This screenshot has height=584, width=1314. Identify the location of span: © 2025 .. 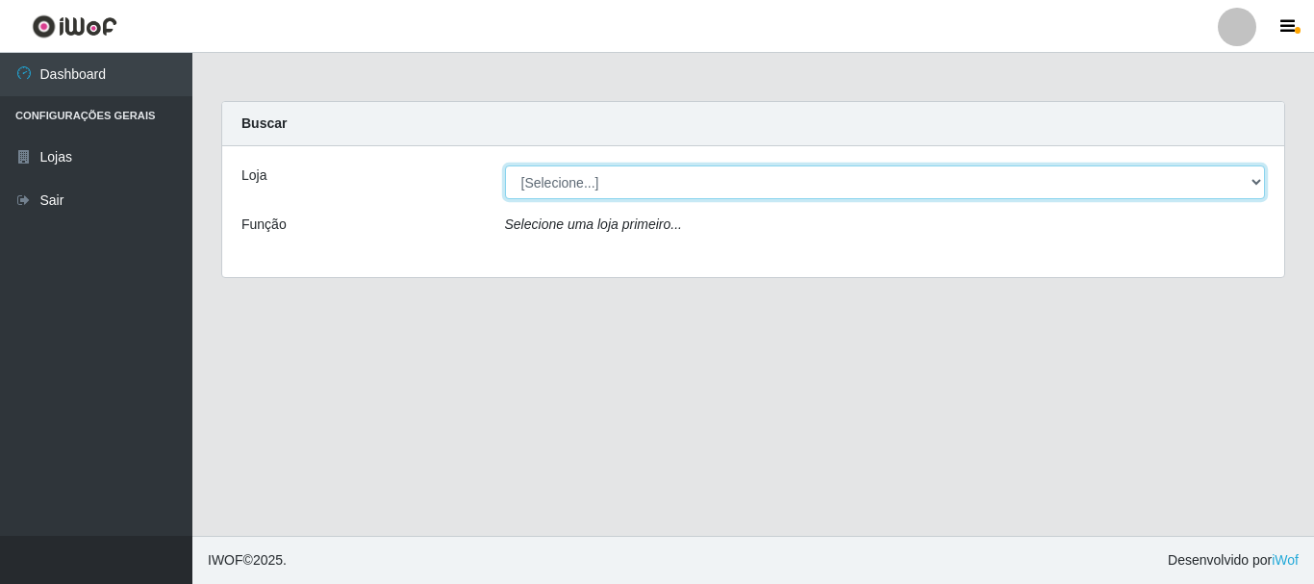
(247, 560).